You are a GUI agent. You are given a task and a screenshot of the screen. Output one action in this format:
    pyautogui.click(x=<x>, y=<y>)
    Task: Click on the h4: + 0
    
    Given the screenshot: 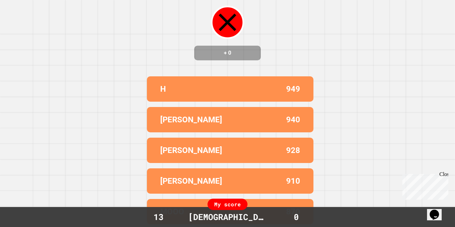 What is the action you would take?
    pyautogui.click(x=228, y=53)
    